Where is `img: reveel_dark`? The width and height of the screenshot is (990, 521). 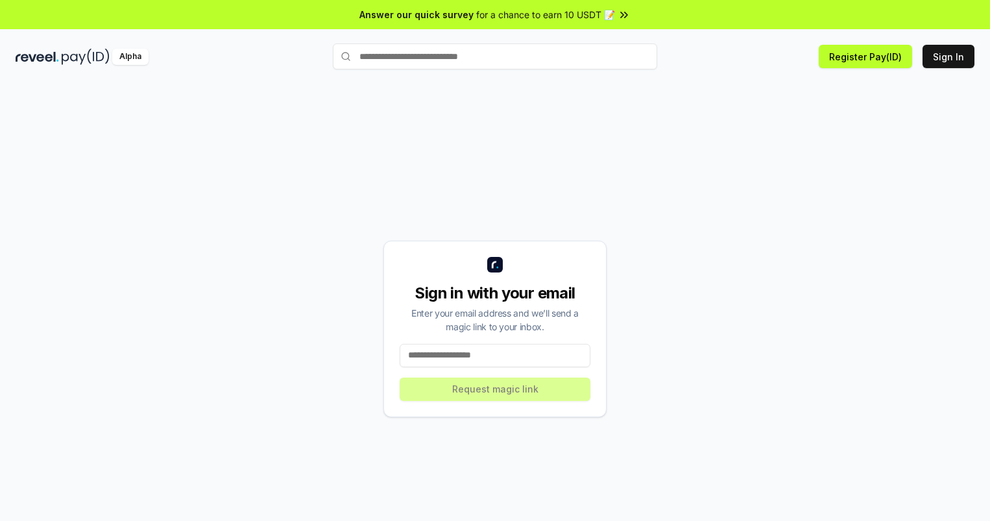 img: reveel_dark is located at coordinates (37, 56).